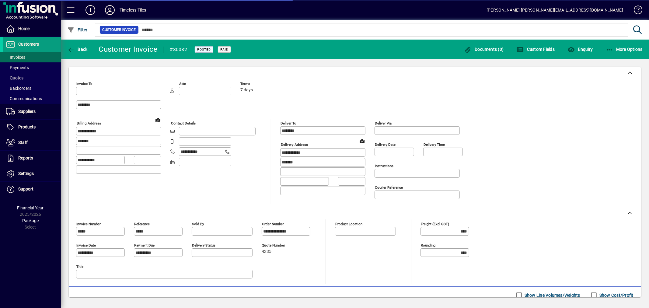 The height and width of the screenshot is (308, 649). What do you see at coordinates (616, 295) in the screenshot?
I see `label: Show Cost/Profit` at bounding box center [616, 295].